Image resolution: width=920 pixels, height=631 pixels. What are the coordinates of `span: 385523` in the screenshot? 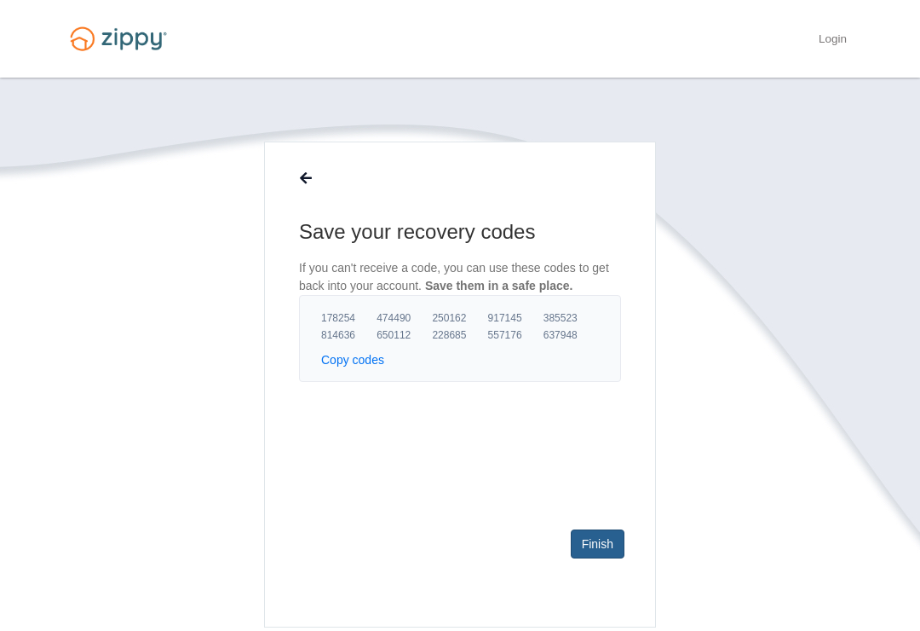 It's located at (571, 318).